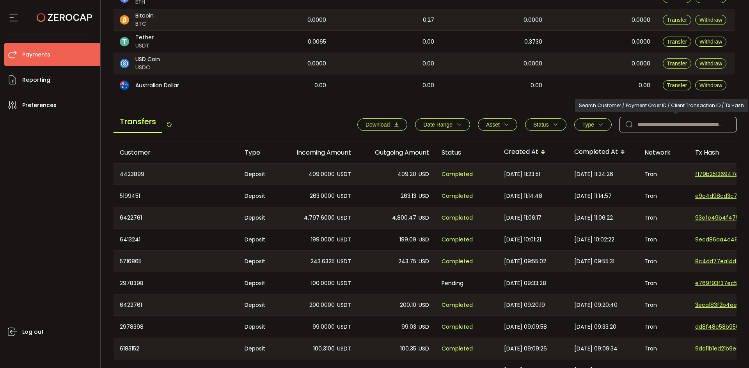 The height and width of the screenshot is (368, 749). What do you see at coordinates (603, 152) in the screenshot?
I see `div: Completed At` at bounding box center [603, 152].